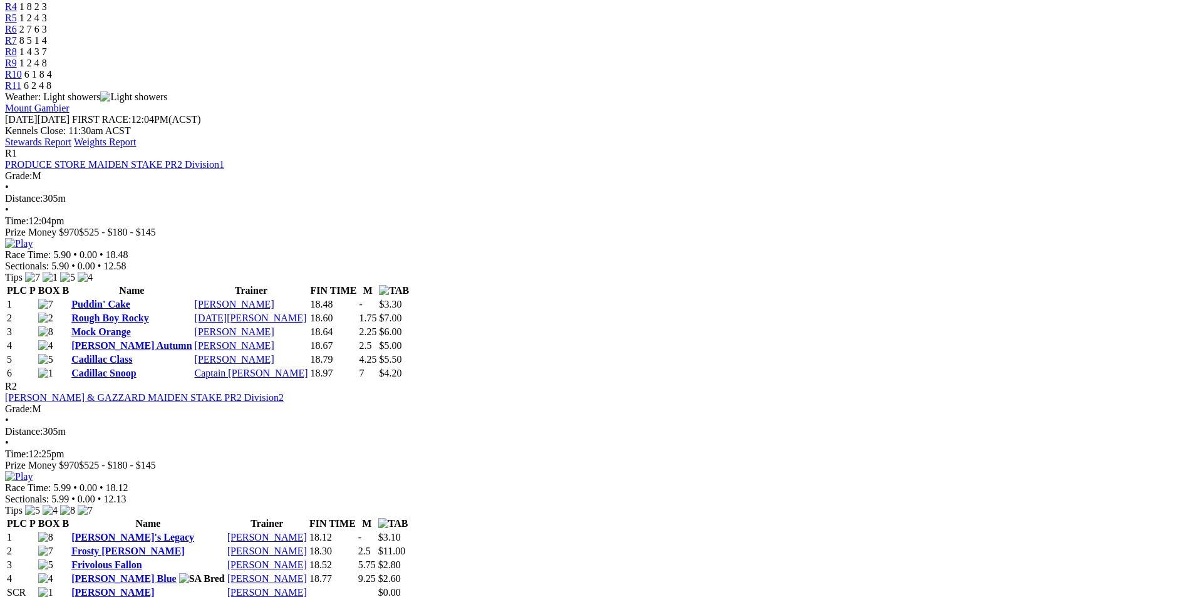 This screenshot has height=597, width=1193. I want to click on span: 18.12, so click(117, 487).